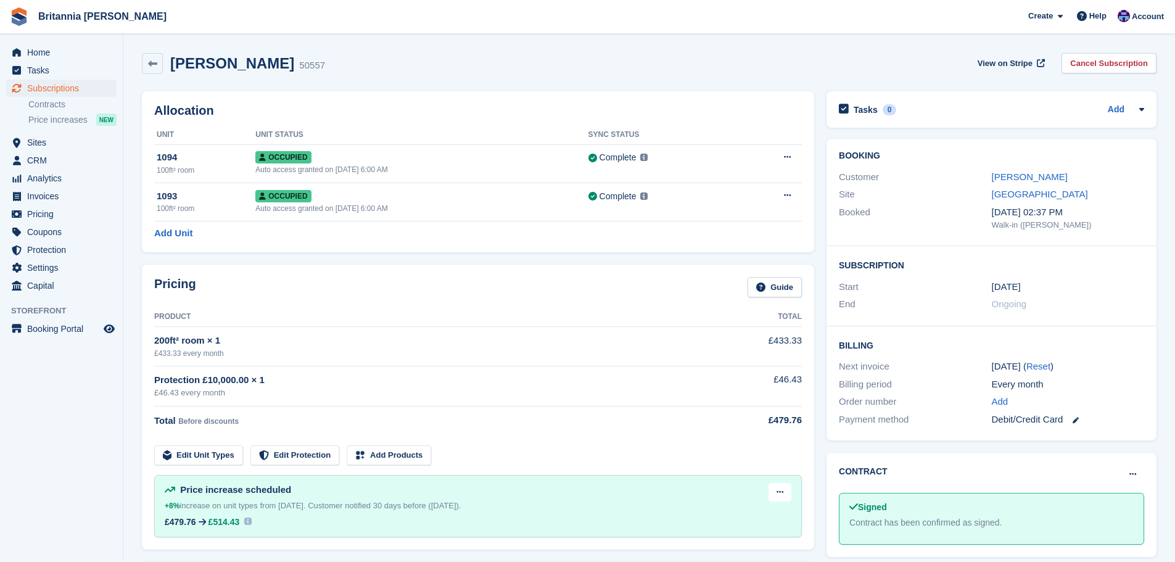 This screenshot has width=1175, height=562. I want to click on img: Becca Clark, so click(1124, 16).